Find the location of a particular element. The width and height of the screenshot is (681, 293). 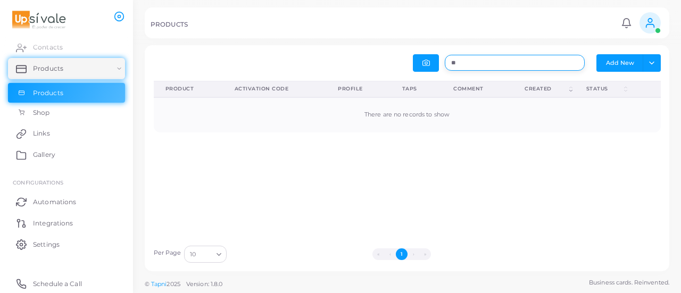

input: Search for option is located at coordinates (204, 254).